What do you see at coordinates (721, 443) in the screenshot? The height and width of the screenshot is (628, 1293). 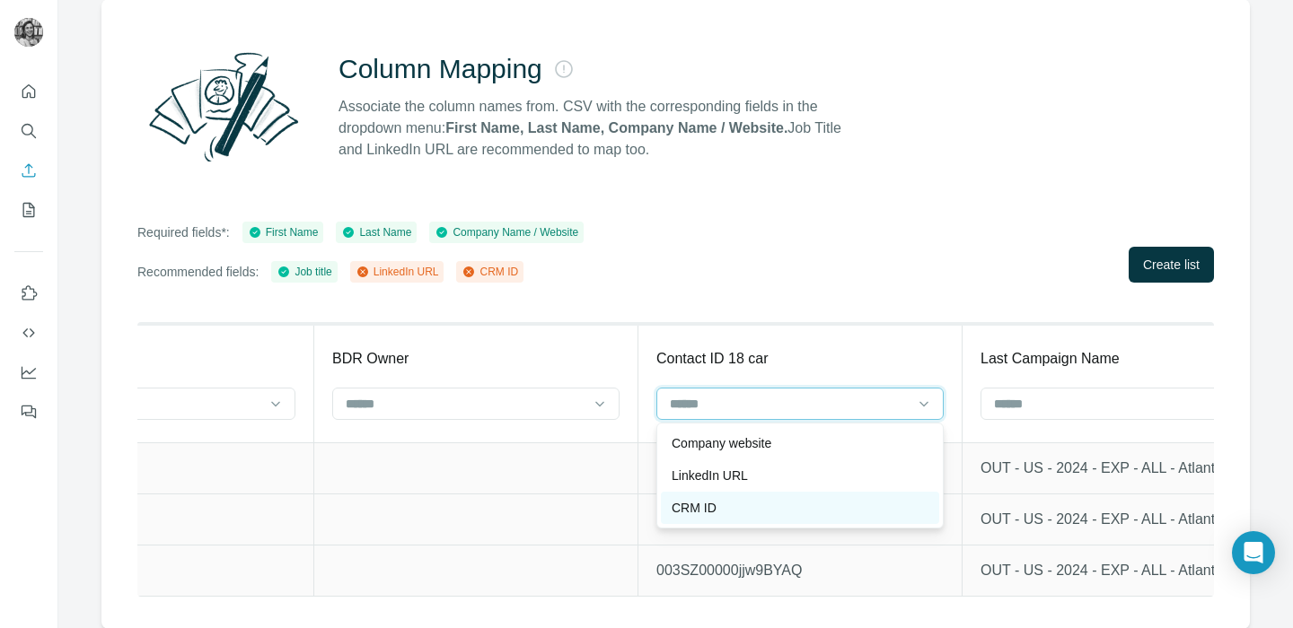 I see `p: Company website` at bounding box center [721, 443].